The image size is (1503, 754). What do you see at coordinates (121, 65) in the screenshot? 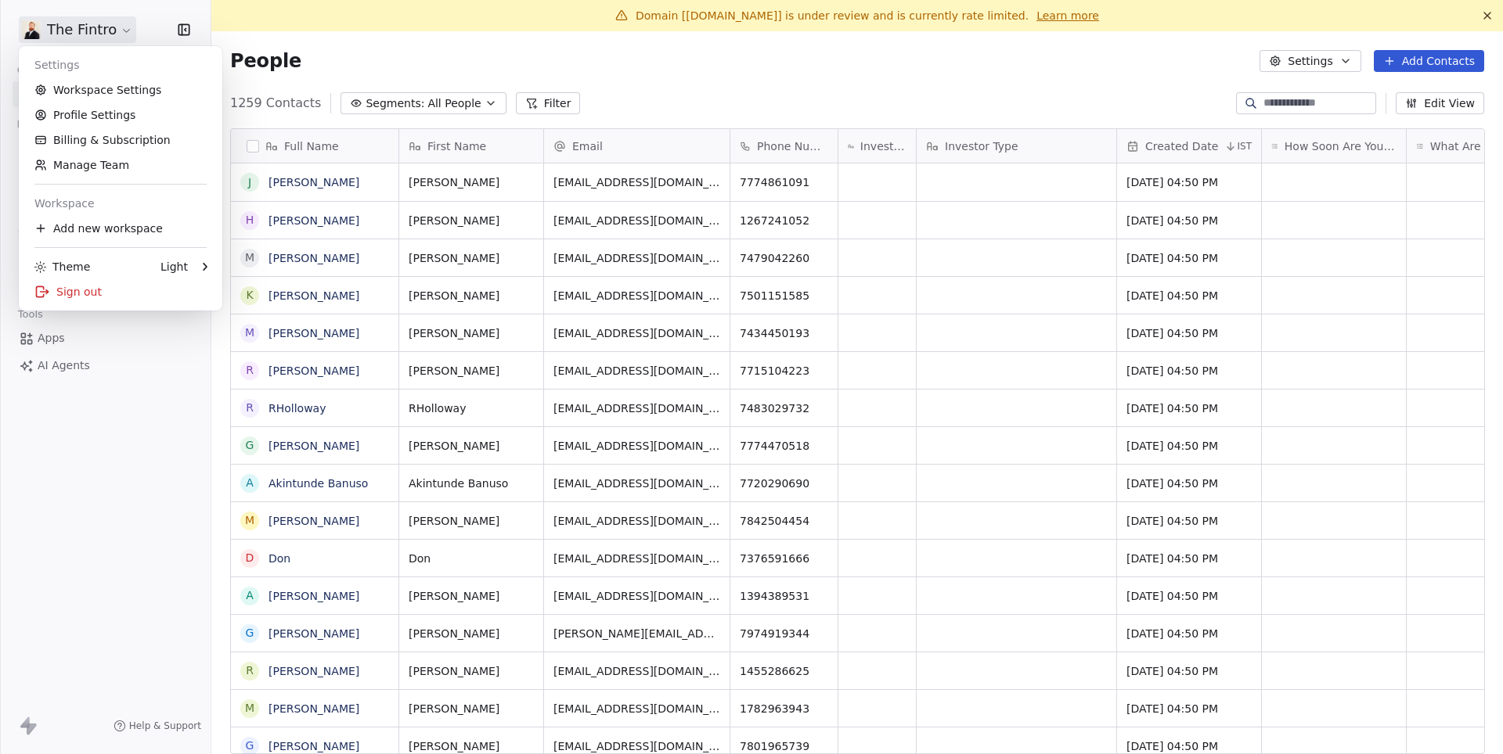
I see `div: Settings` at bounding box center [121, 65].